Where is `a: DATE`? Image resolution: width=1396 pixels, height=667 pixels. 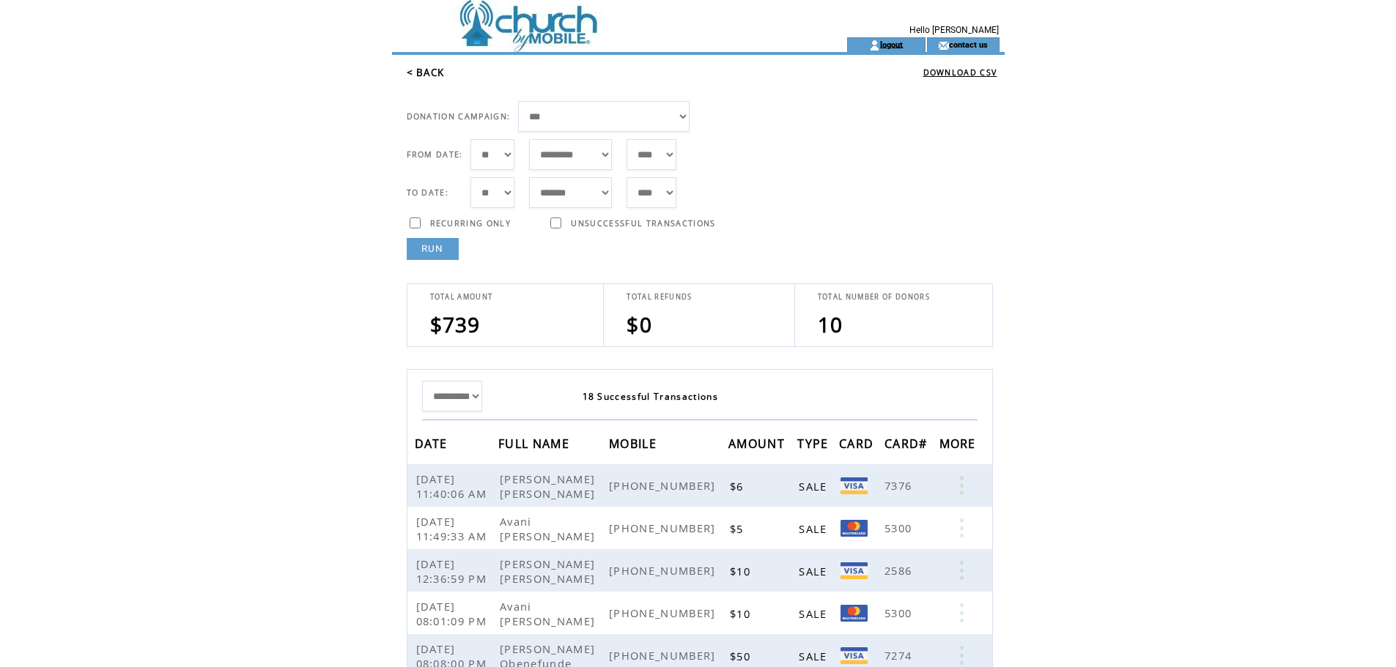 a: DATE is located at coordinates (433, 443).